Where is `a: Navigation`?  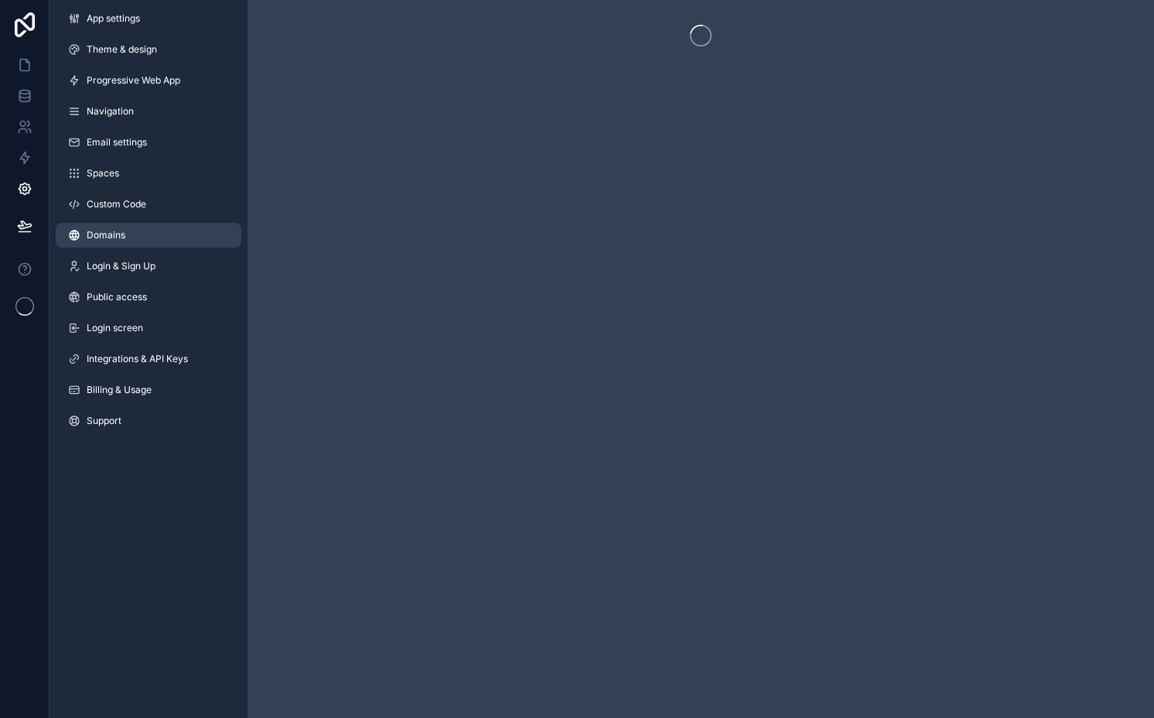 a: Navigation is located at coordinates (149, 111).